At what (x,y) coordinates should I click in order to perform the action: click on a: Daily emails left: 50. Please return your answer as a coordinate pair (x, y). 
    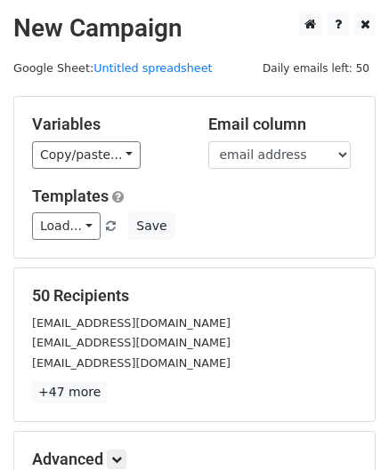
    Looking at the image, I should click on (316, 68).